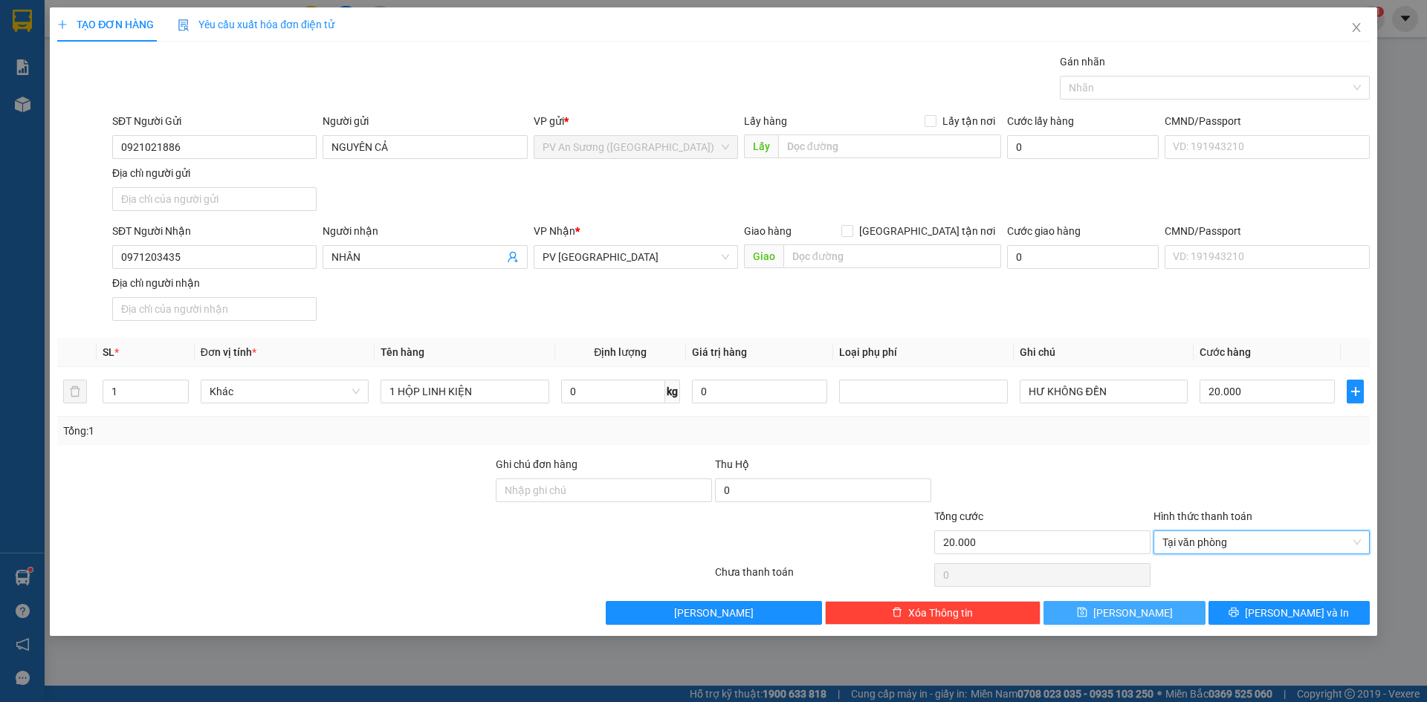 The height and width of the screenshot is (702, 1427). What do you see at coordinates (765, 121) in the screenshot?
I see `span: Lấy hàng` at bounding box center [765, 121].